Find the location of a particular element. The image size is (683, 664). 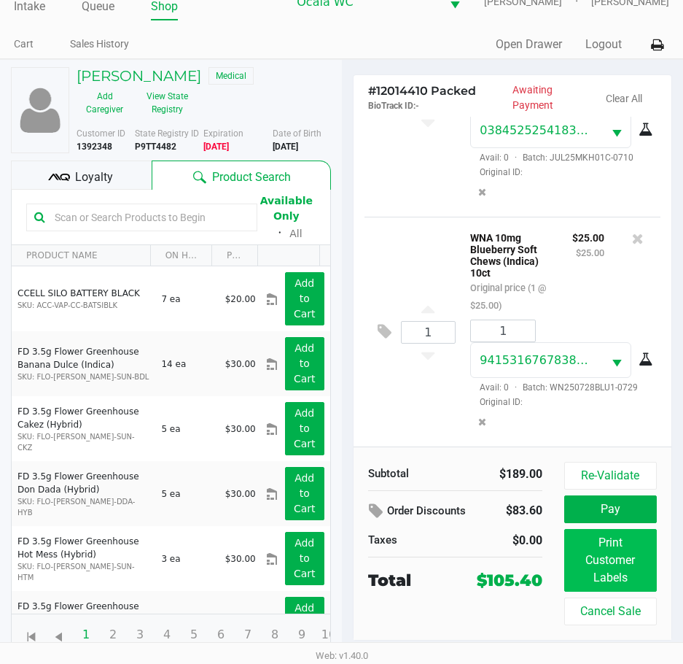

td: CCELL SILO BATTERY BLACK is located at coordinates (83, 298).